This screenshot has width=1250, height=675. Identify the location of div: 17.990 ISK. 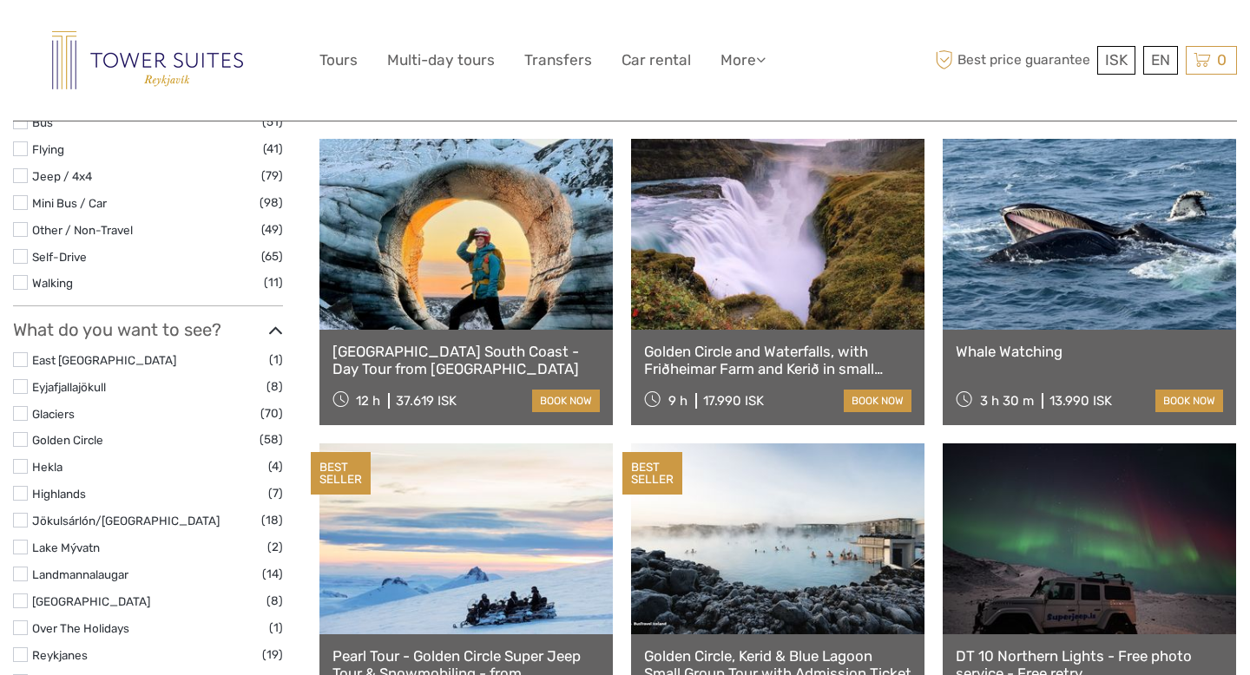
(734, 401).